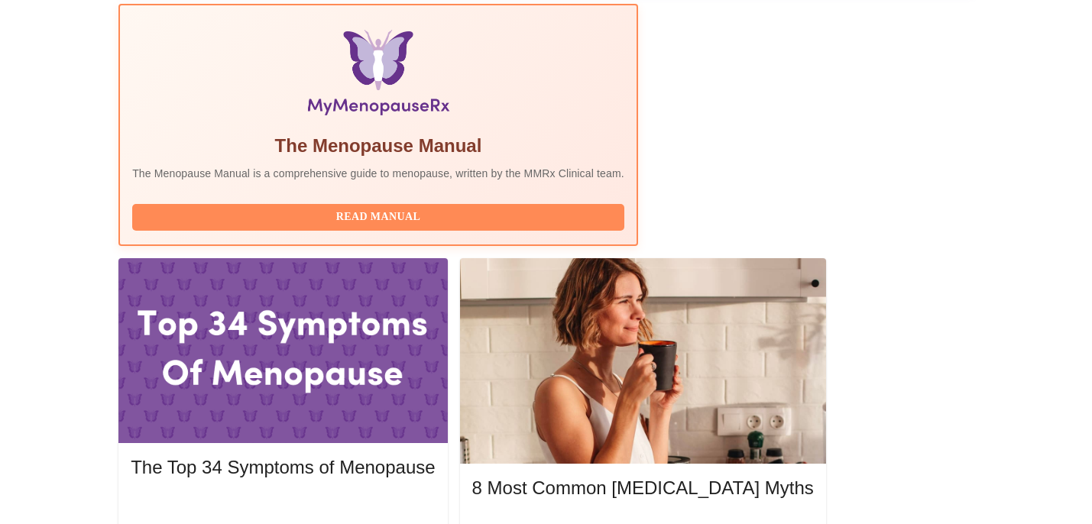 The image size is (1092, 524). What do you see at coordinates (380, 215) in the screenshot?
I see `a: Read Manual` at bounding box center [380, 215].